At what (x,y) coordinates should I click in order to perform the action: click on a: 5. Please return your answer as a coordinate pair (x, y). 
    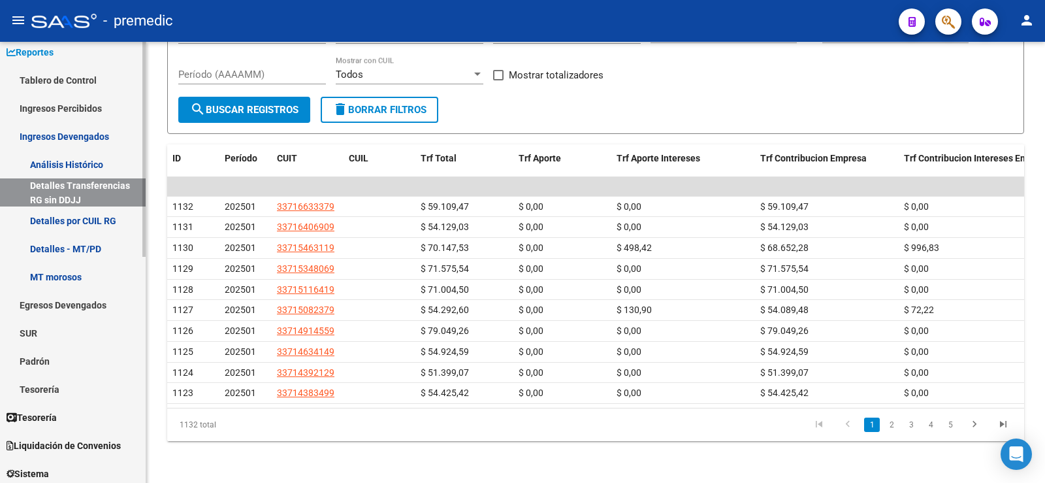
    Looking at the image, I should click on (951, 425).